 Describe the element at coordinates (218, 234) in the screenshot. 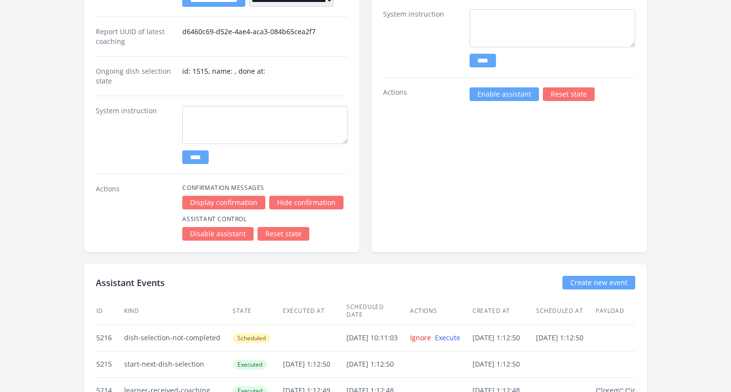

I see `a: Disable assistant` at that location.